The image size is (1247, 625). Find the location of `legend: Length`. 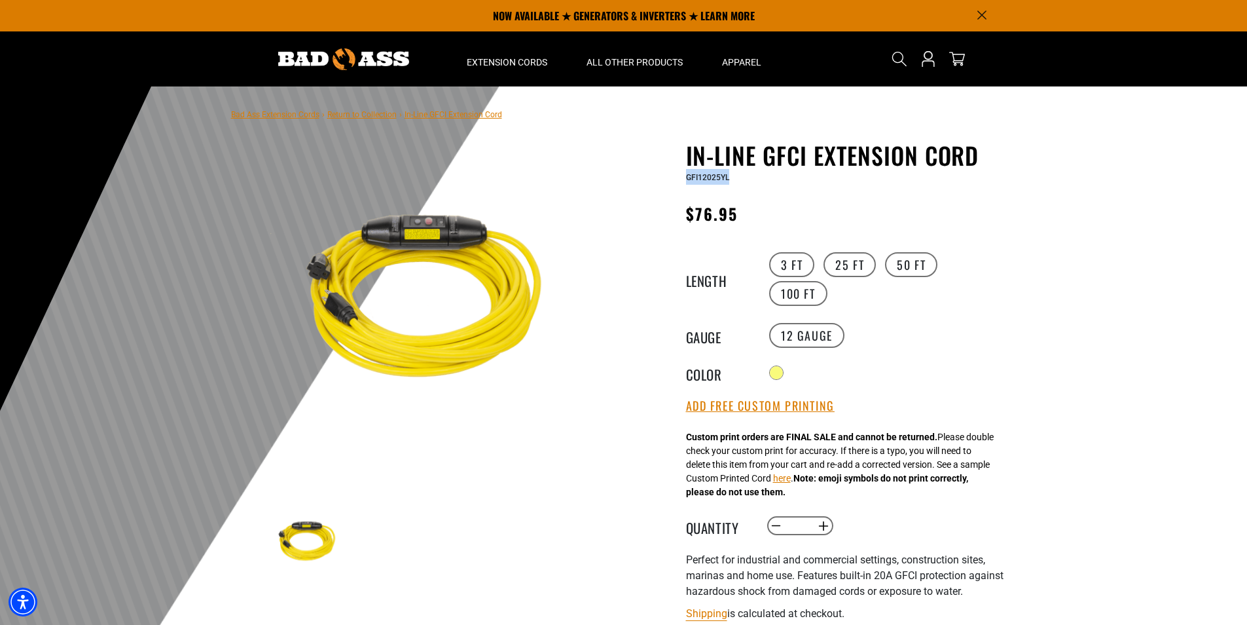

legend: Length is located at coordinates (719, 279).